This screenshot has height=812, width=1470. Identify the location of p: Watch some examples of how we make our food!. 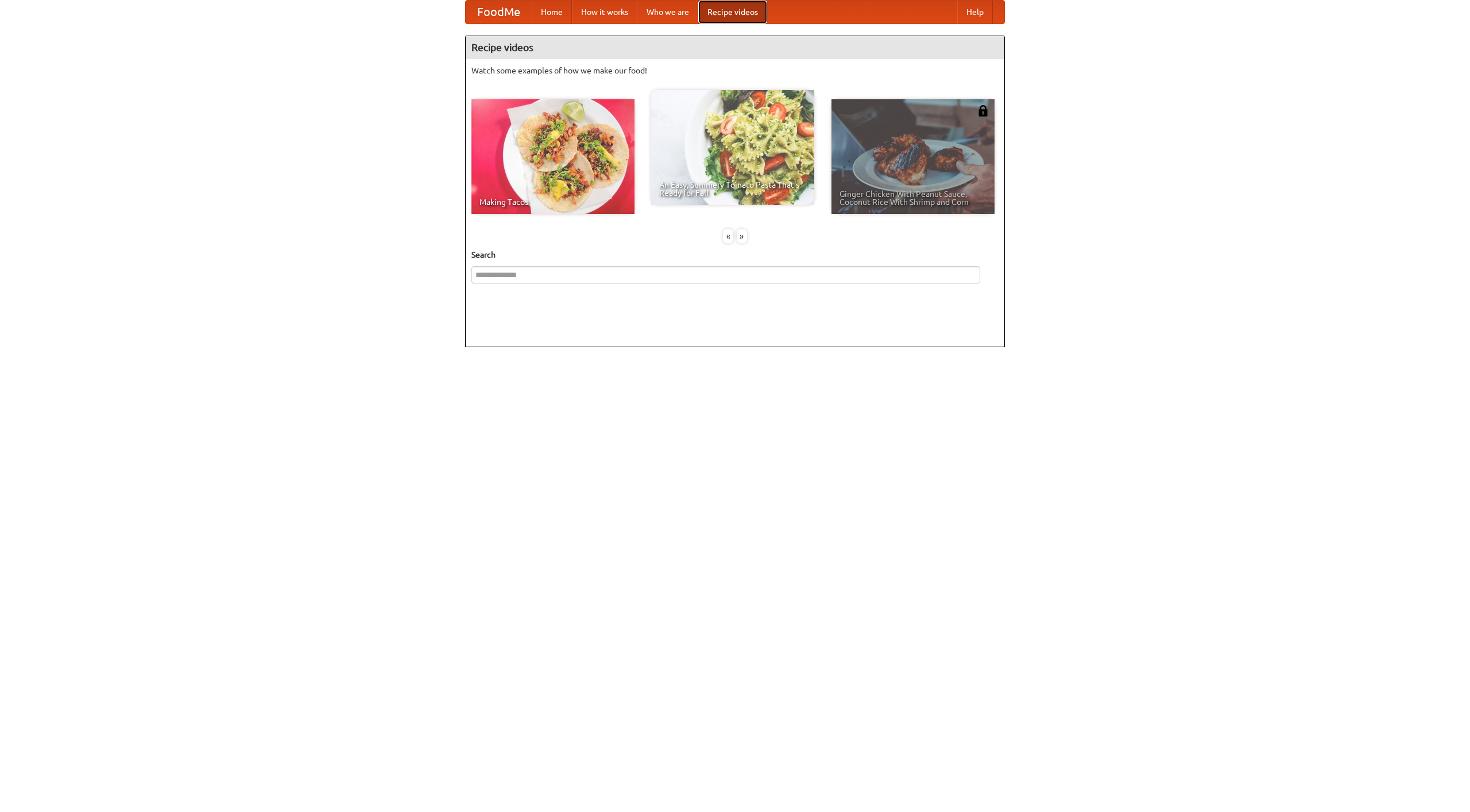
(735, 70).